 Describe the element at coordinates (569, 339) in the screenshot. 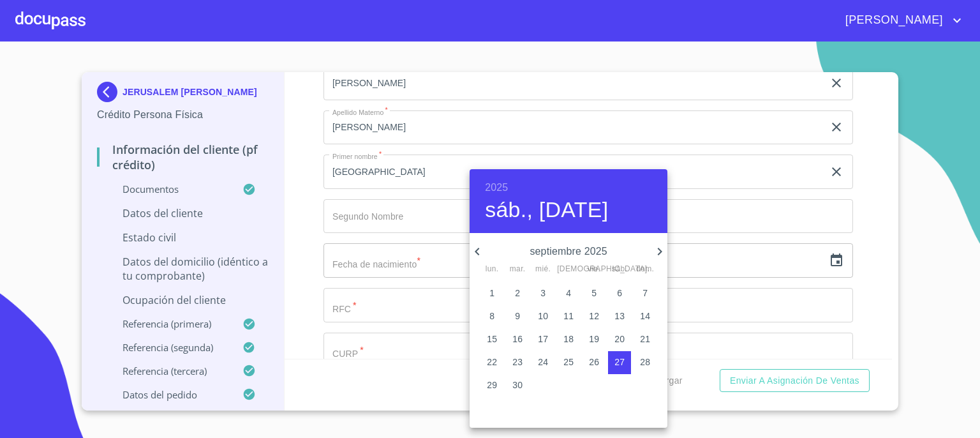

I see `p: 18` at that location.